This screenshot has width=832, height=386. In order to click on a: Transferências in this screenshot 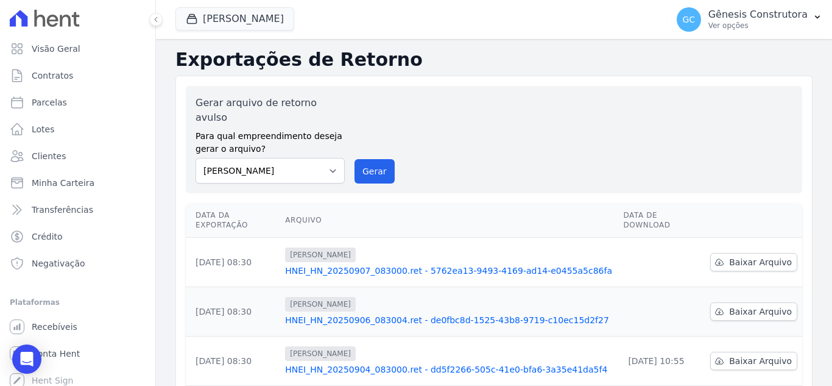, I will do `click(77, 210)`.